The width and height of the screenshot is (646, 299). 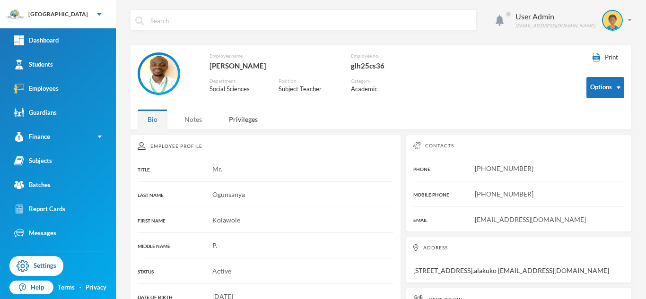 I want to click on img: logo, so click(x=15, y=15).